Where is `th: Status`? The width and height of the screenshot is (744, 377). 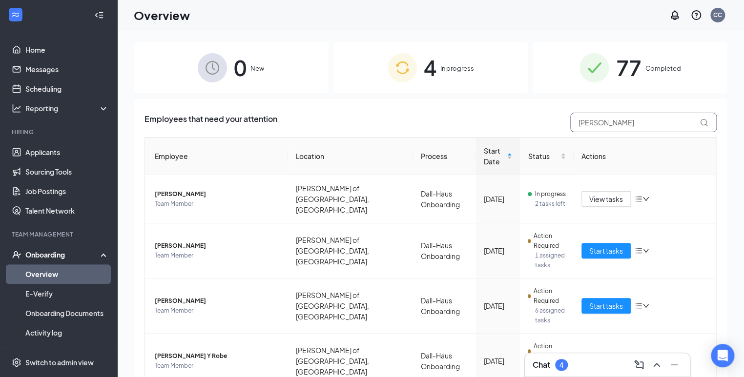
th: Status is located at coordinates (546, 156).